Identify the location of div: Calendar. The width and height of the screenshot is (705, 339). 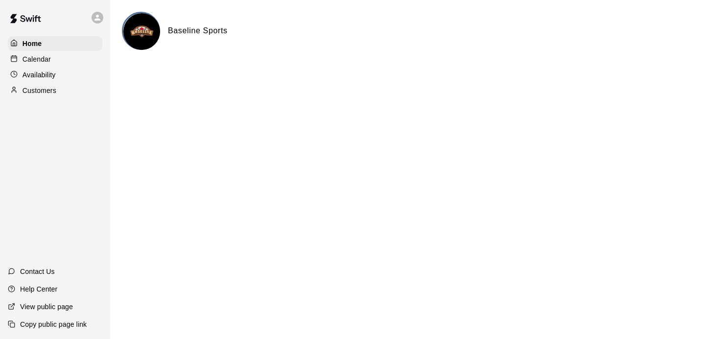
(55, 59).